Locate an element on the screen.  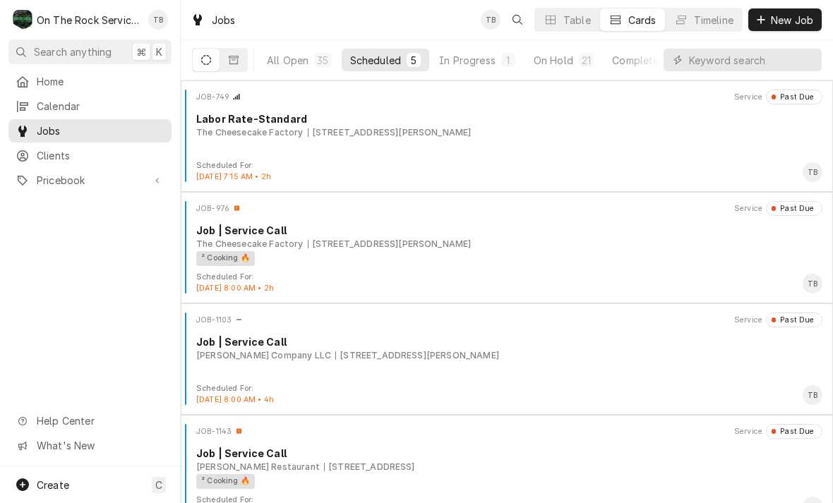
span: New Job is located at coordinates (792, 20).